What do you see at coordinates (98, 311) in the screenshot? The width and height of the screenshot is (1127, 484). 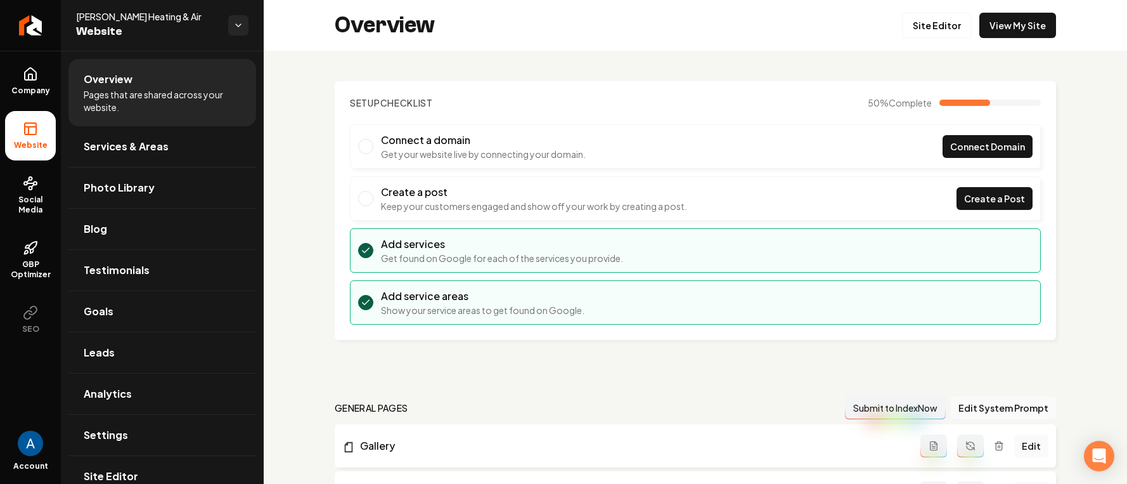 I see `span: Goals` at bounding box center [98, 311].